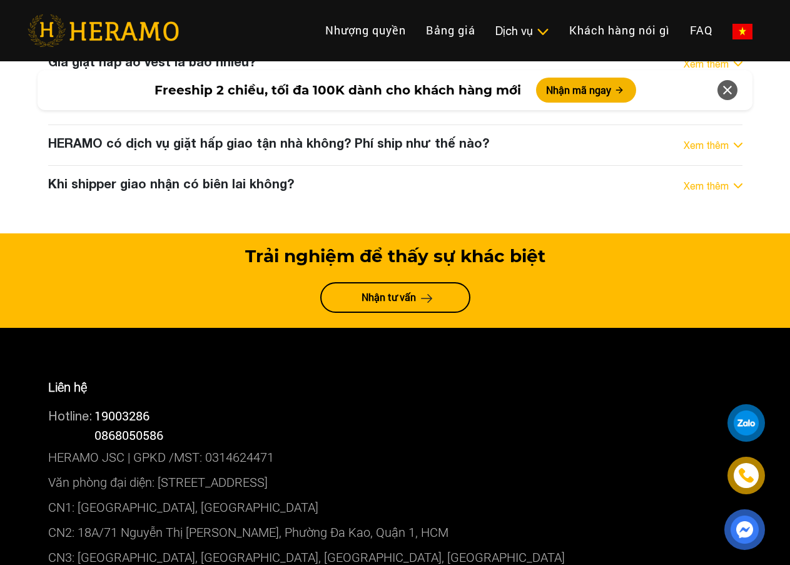 The height and width of the screenshot is (565, 790). What do you see at coordinates (451, 30) in the screenshot?
I see `a: Bảng giá` at bounding box center [451, 30].